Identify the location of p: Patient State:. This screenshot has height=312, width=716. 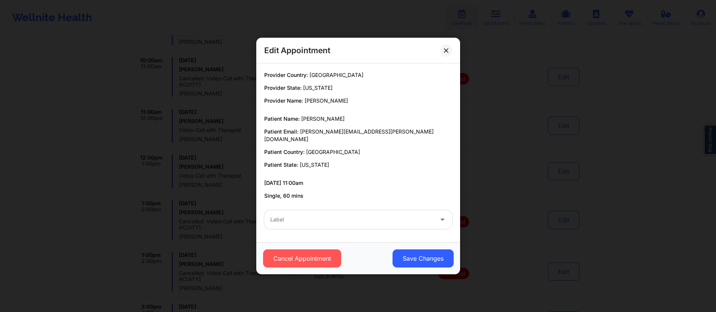
(358, 165).